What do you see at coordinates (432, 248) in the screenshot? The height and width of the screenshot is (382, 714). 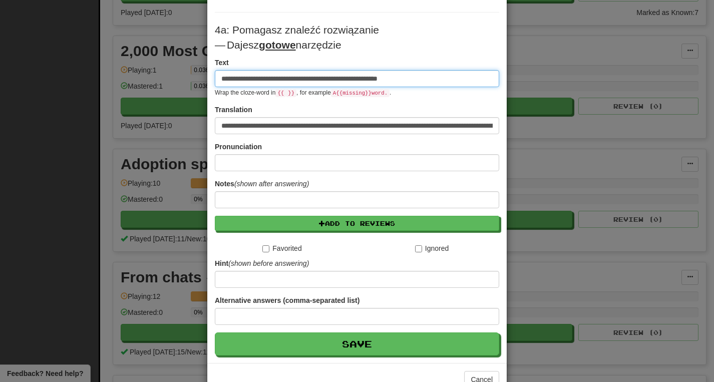 I see `label: Ignored` at bounding box center [432, 248].